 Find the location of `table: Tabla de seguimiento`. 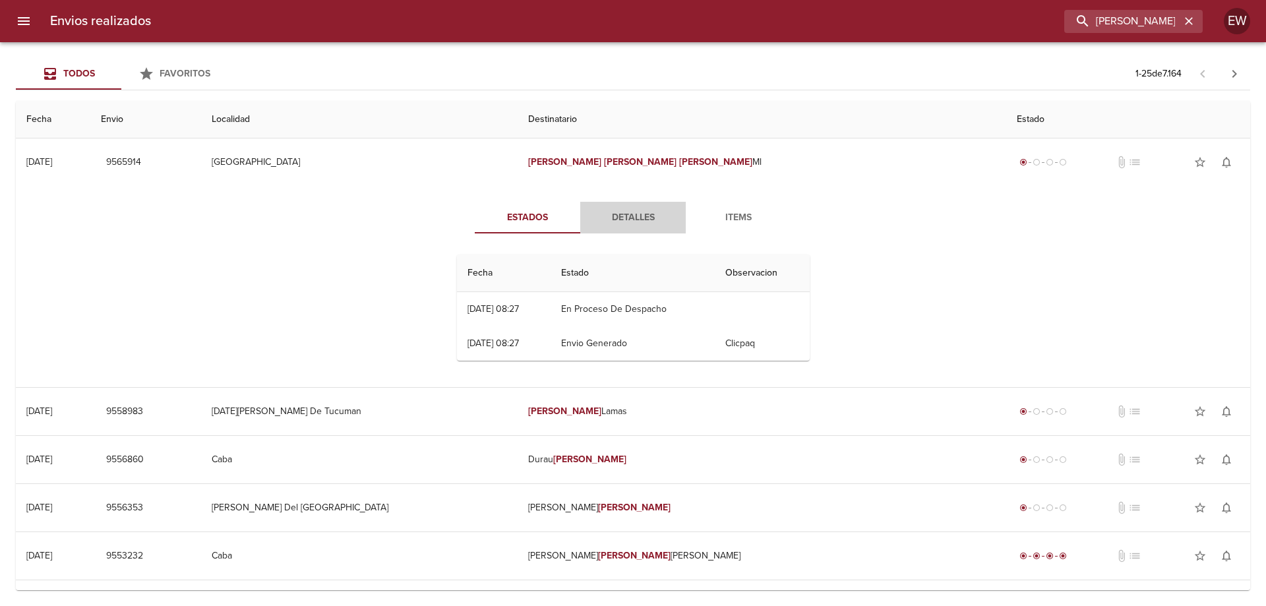

table: Tabla de seguimiento is located at coordinates (633, 307).